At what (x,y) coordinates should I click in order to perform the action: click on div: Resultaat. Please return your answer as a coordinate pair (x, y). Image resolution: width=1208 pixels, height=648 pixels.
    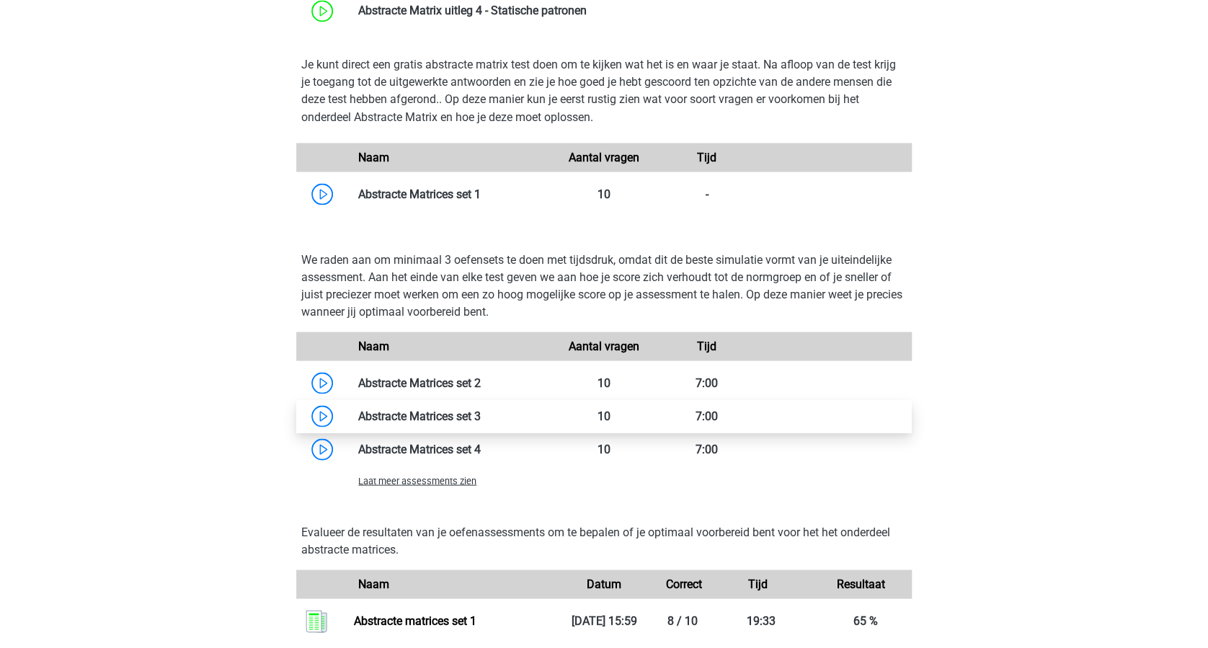
    Looking at the image, I should click on (861, 584).